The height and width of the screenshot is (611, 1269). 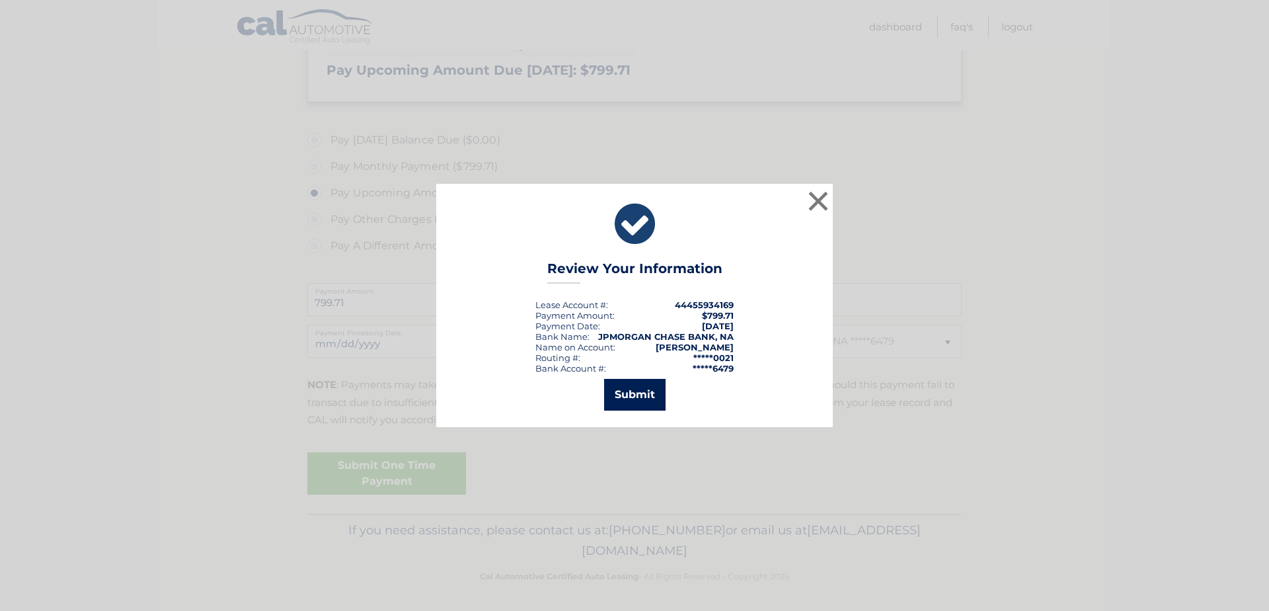 What do you see at coordinates (635, 272) in the screenshot?
I see `h3: Review Your Information` at bounding box center [635, 272].